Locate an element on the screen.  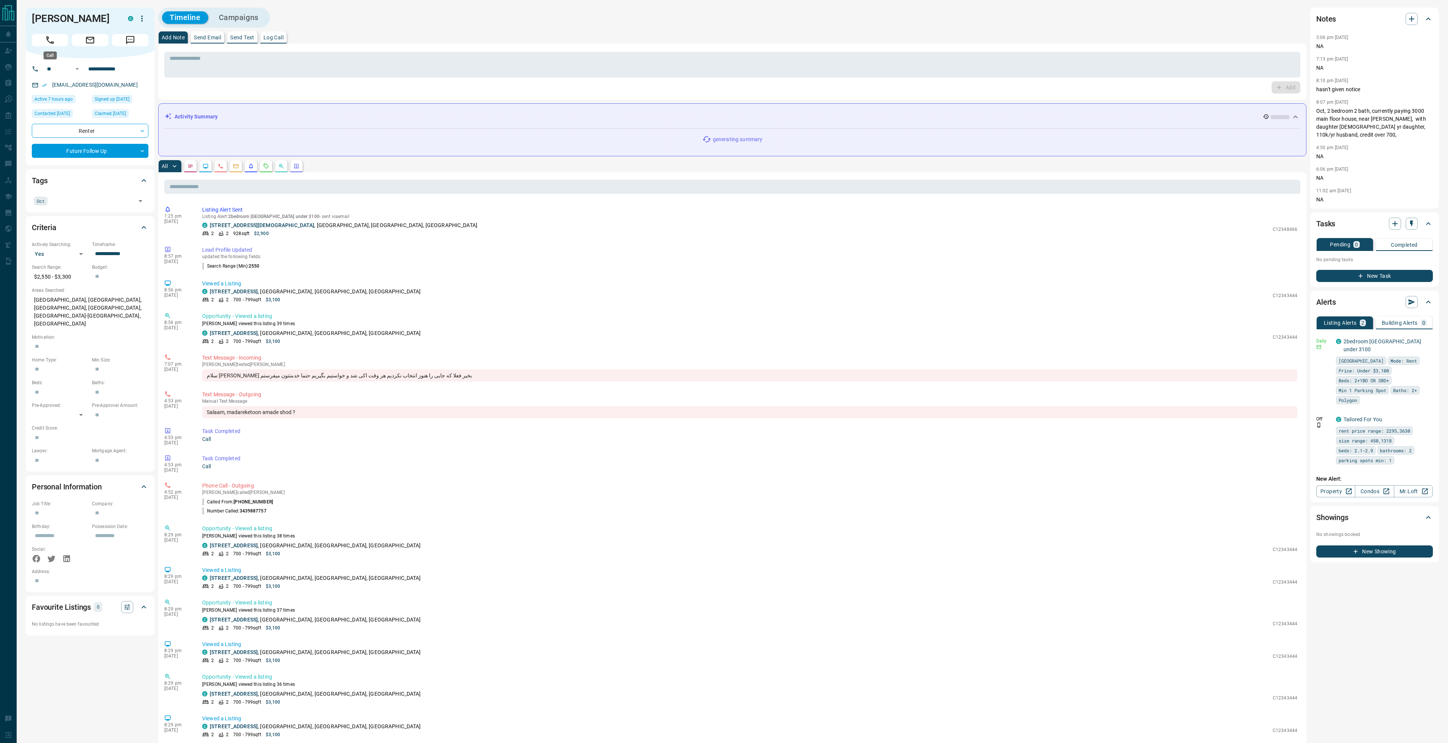
p: 8:29 pm is located at coordinates (178, 651).